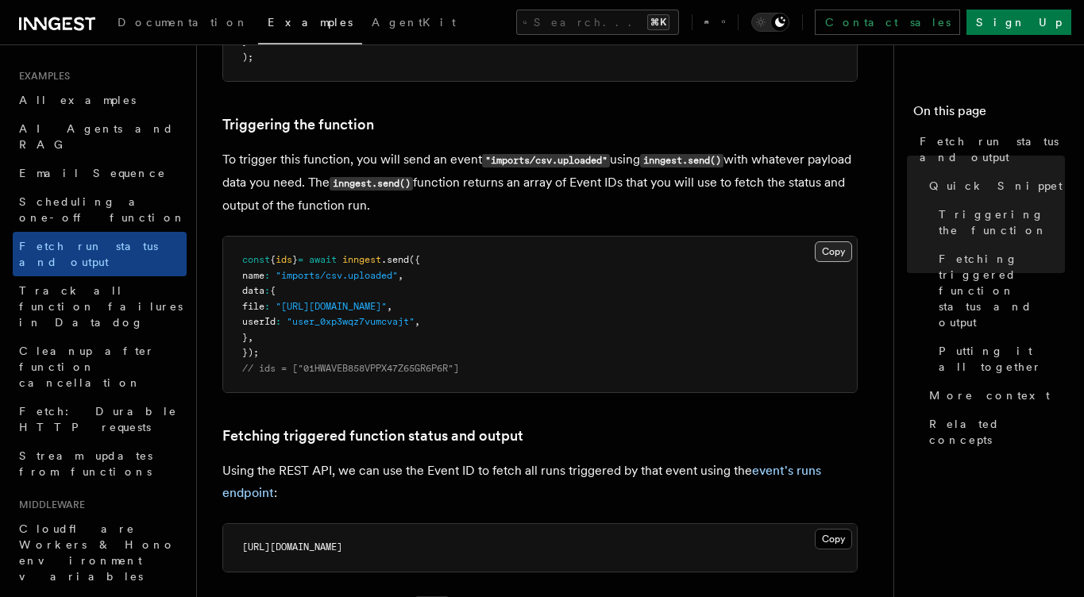 This screenshot has width=1084, height=597. What do you see at coordinates (1001, 222) in the screenshot?
I see `span: Triggering the function` at bounding box center [1001, 222].